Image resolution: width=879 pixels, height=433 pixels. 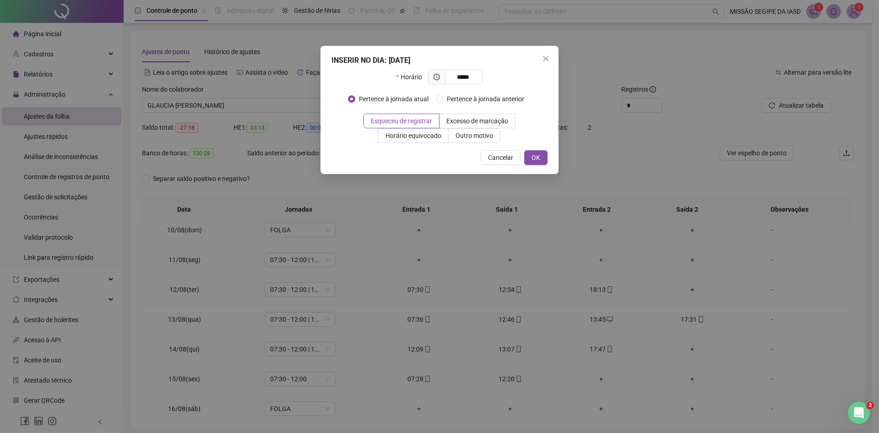 I want to click on span: 2, so click(x=870, y=405).